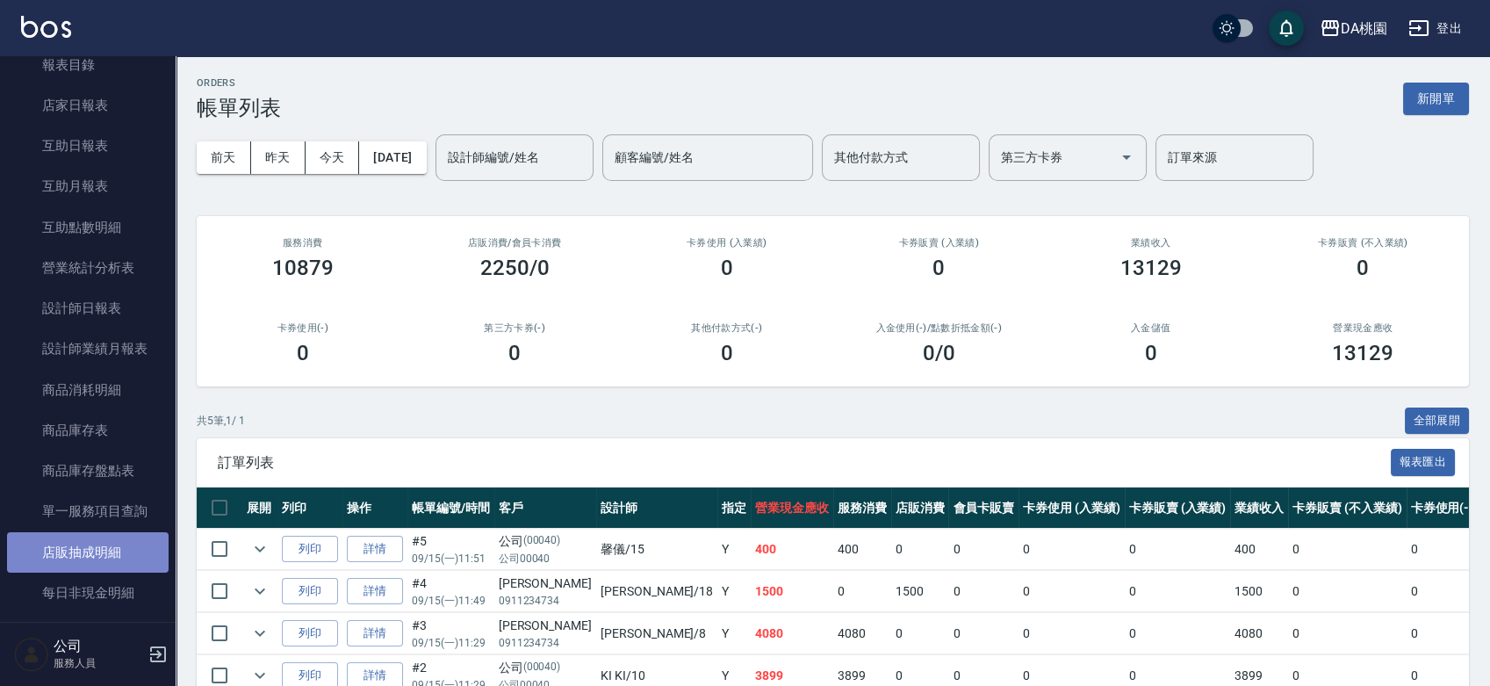 This screenshot has width=1490, height=686. I want to click on button: 全部展開, so click(1437, 420).